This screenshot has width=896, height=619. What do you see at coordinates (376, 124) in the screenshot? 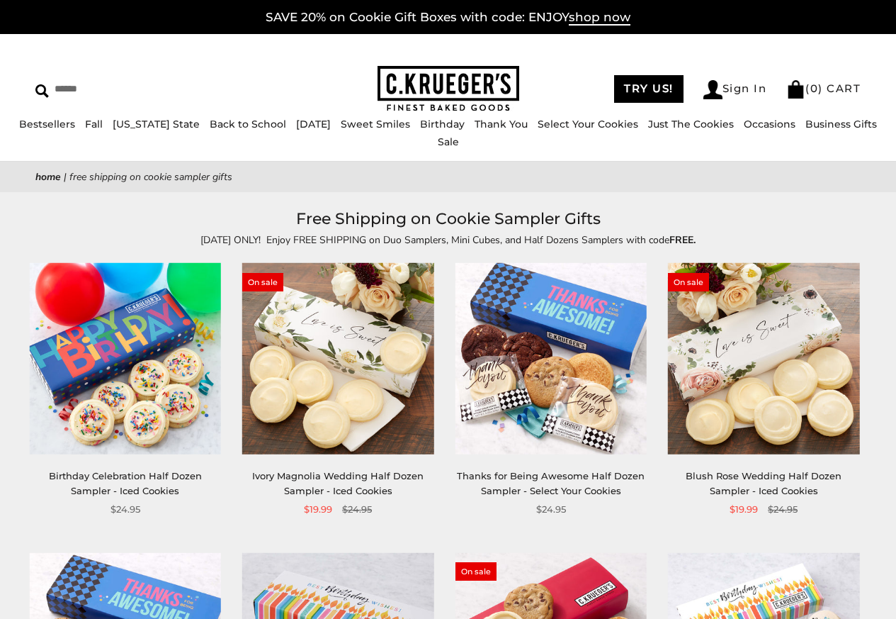
I see `a: Sweet Smiles` at bounding box center [376, 124].